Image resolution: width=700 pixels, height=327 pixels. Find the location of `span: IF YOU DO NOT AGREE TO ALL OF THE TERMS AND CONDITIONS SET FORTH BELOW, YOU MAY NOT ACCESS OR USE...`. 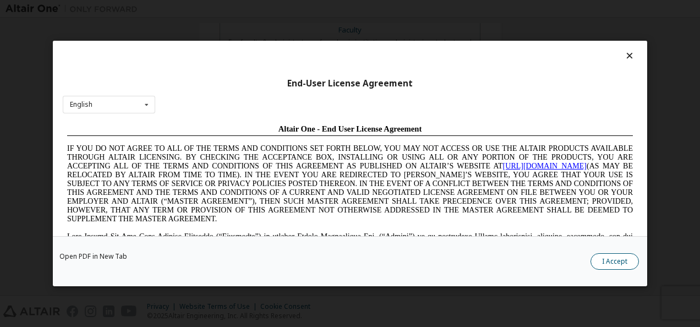

span: IF YOU DO NOT AGREE TO ALL OF THE TERMS AND CONDITIONS SET FORTH BELOW, YOU MAY NOT ACCESS OR USE... is located at coordinates (287, 63).